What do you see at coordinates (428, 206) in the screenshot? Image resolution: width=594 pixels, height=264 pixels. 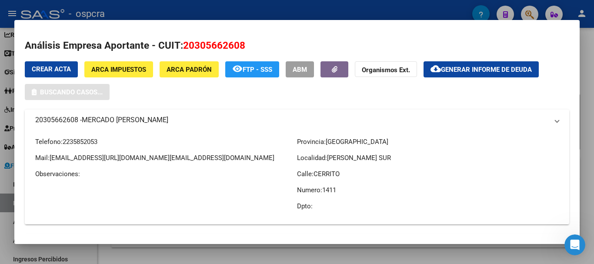 I see `p: Dpto:` at bounding box center [428, 206].